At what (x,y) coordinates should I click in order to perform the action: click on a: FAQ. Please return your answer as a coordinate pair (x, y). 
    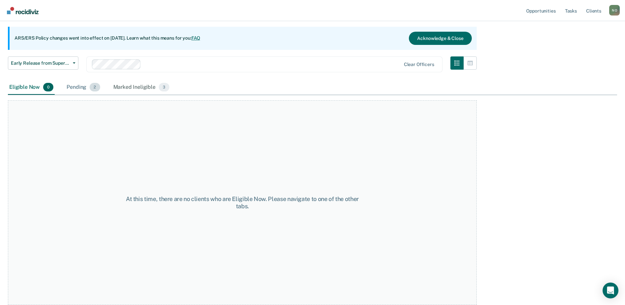
    Looking at the image, I should click on (196, 38).